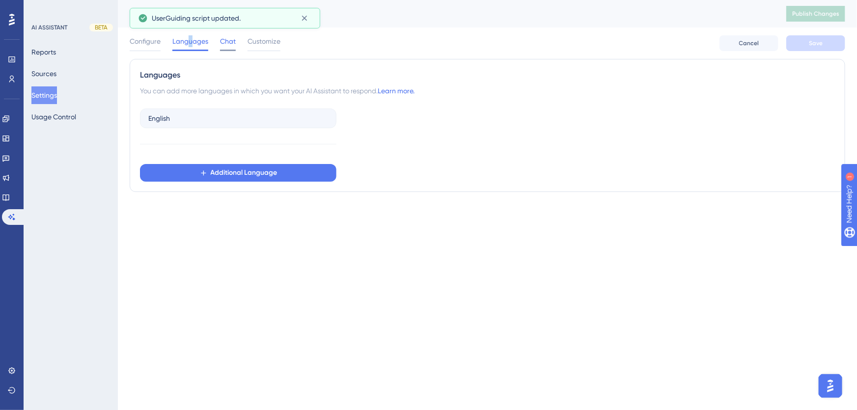 This screenshot has height=410, width=857. I want to click on span: Customize, so click(264, 41).